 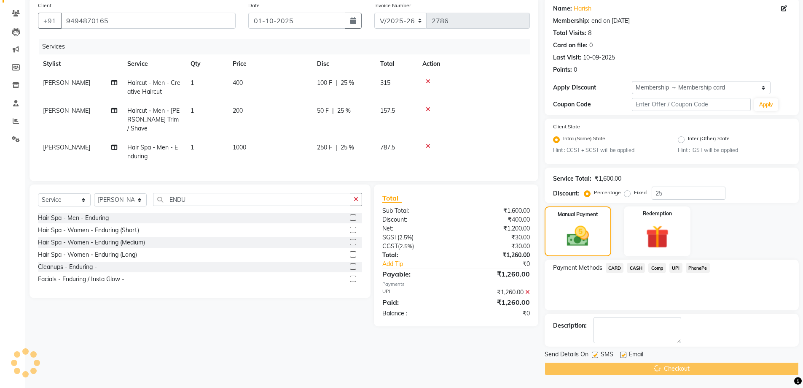 What do you see at coordinates (578, 214) in the screenshot?
I see `label: Manual Payment` at bounding box center [578, 214].